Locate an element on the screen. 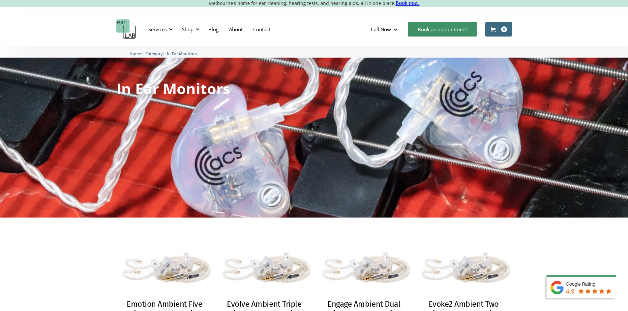 Image resolution: width=628 pixels, height=311 pixels. span: In Ear Monitors is located at coordinates (182, 54).